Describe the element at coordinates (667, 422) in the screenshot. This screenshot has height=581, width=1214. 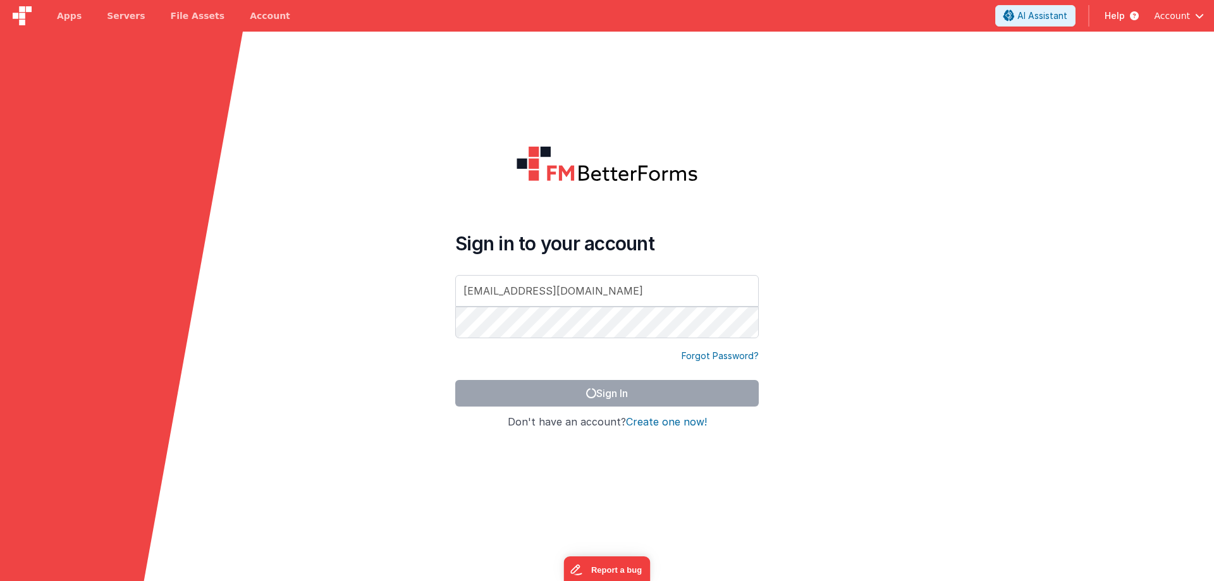
I see `button: Create one now!` at that location.